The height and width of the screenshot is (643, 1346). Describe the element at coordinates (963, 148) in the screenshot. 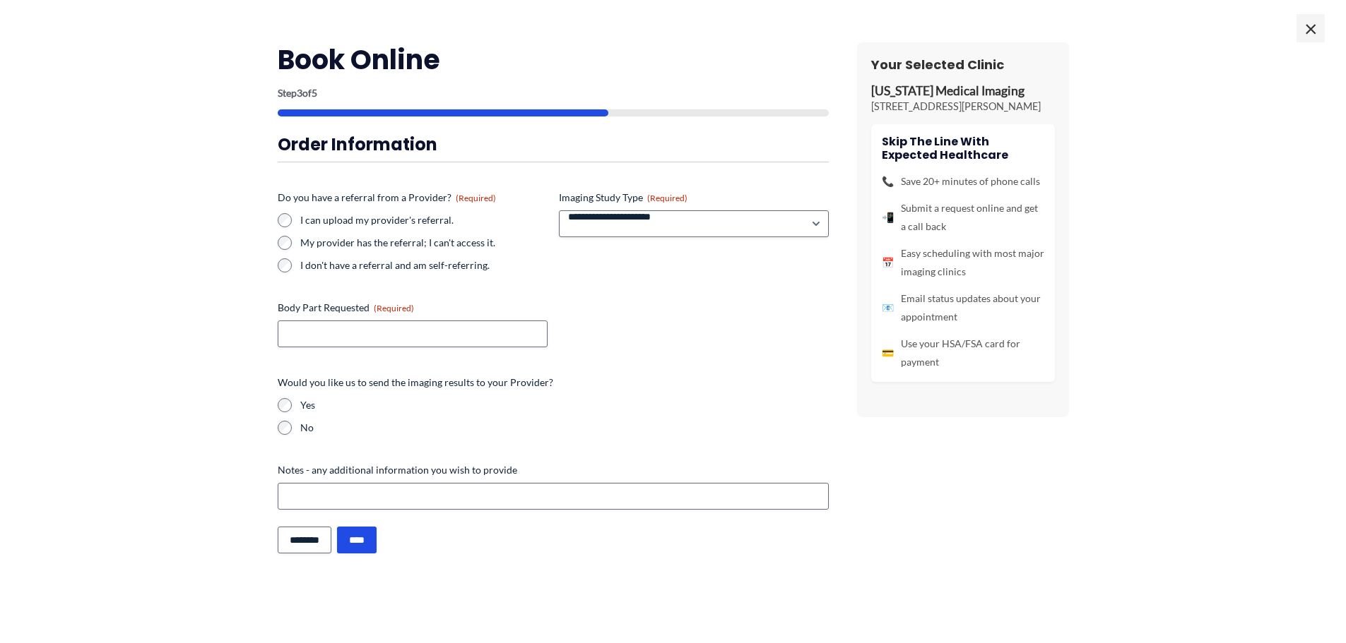

I see `h4: Skip the line with Expected Healthcare` at that location.